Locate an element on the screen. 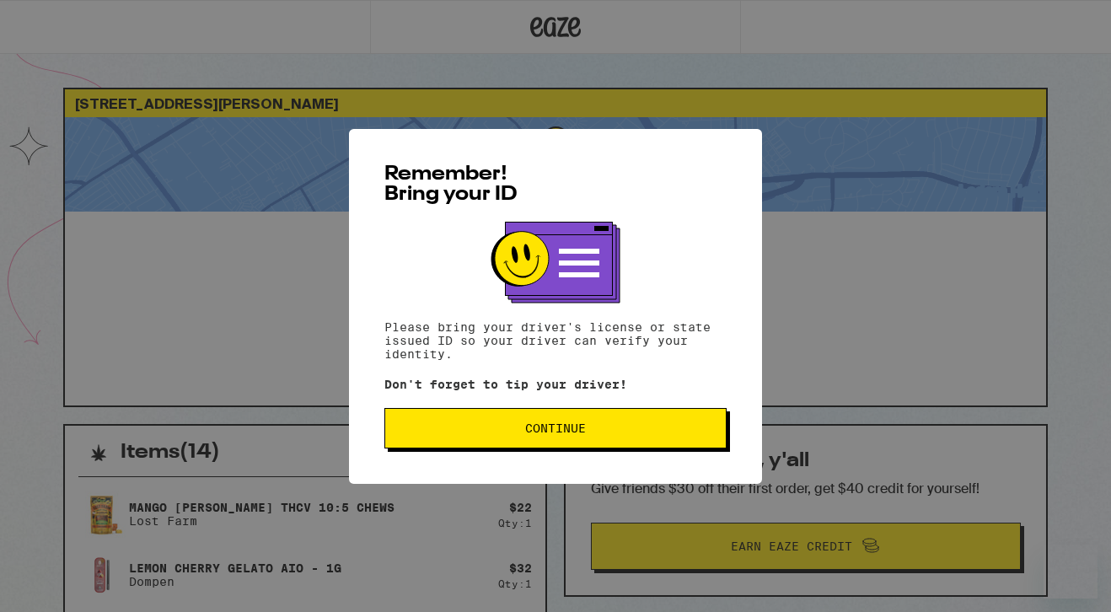 The width and height of the screenshot is (1111, 612). p: Don't forget to tip your driver! is located at coordinates (556, 384).